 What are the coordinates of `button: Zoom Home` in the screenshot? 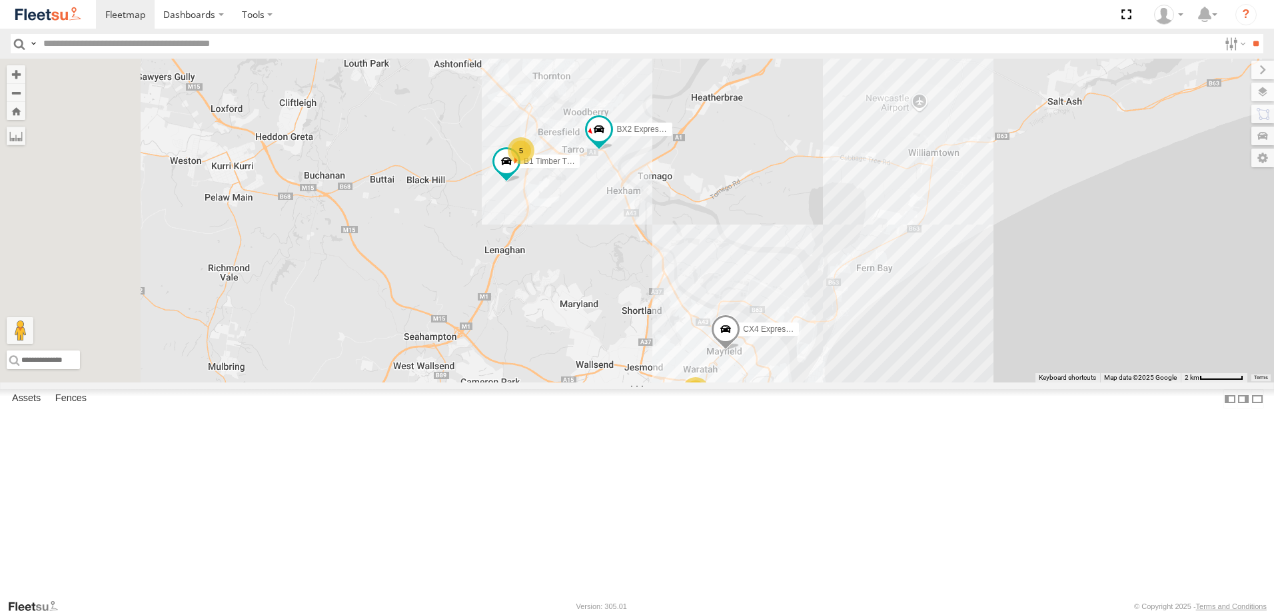 It's located at (16, 111).